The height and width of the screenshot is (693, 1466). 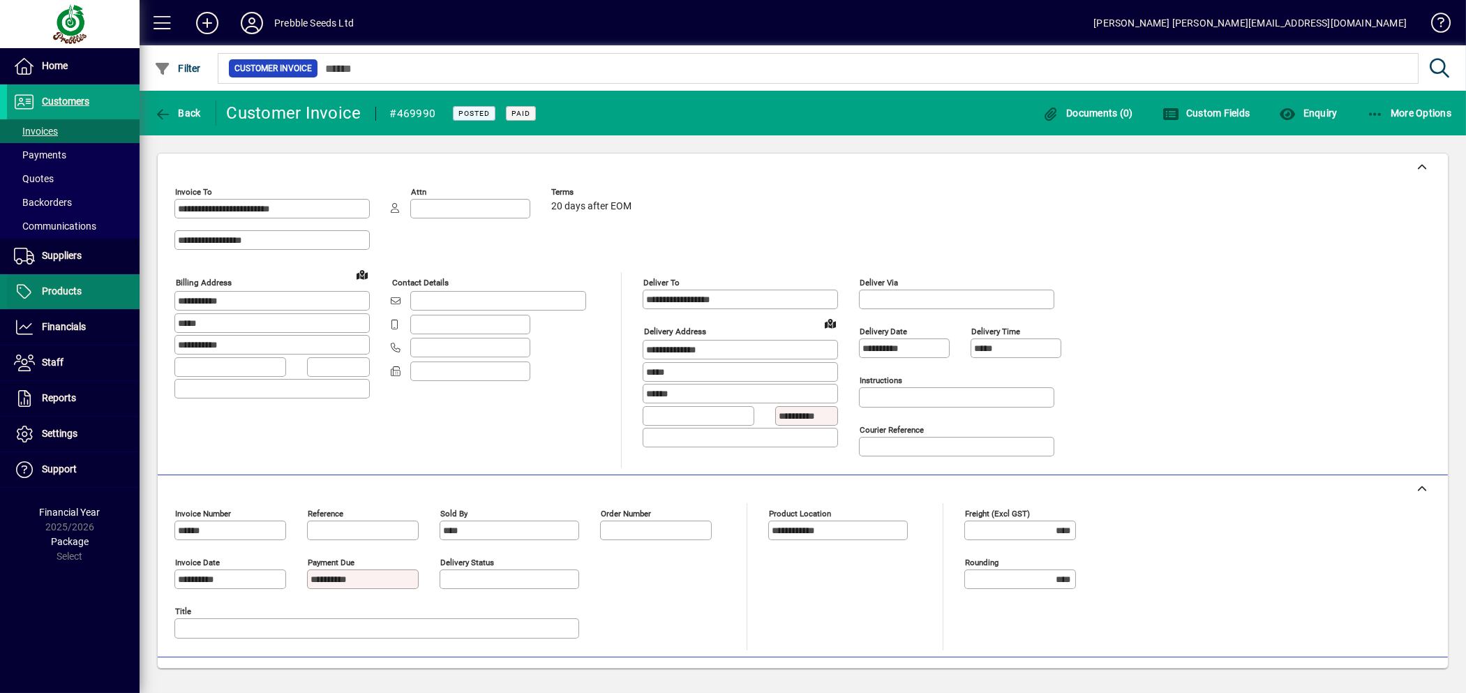 What do you see at coordinates (520, 113) in the screenshot?
I see `span: Paid` at bounding box center [520, 113].